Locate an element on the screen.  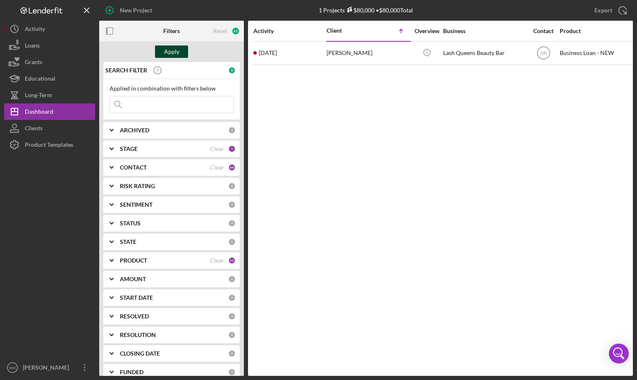
div: Clients is located at coordinates (33, 129).